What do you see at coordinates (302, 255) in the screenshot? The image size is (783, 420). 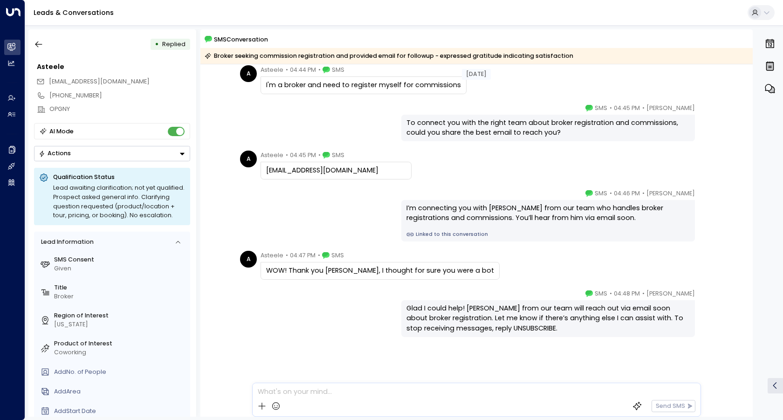 I see `span: 04:47 PM` at bounding box center [302, 255].